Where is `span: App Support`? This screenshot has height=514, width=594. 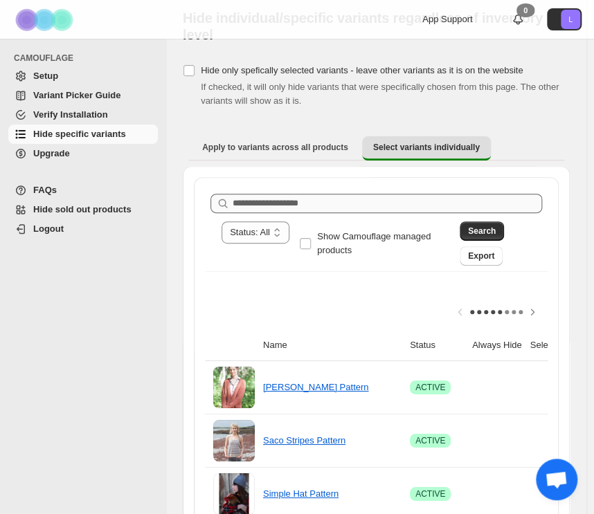
span: App Support is located at coordinates (447, 19).